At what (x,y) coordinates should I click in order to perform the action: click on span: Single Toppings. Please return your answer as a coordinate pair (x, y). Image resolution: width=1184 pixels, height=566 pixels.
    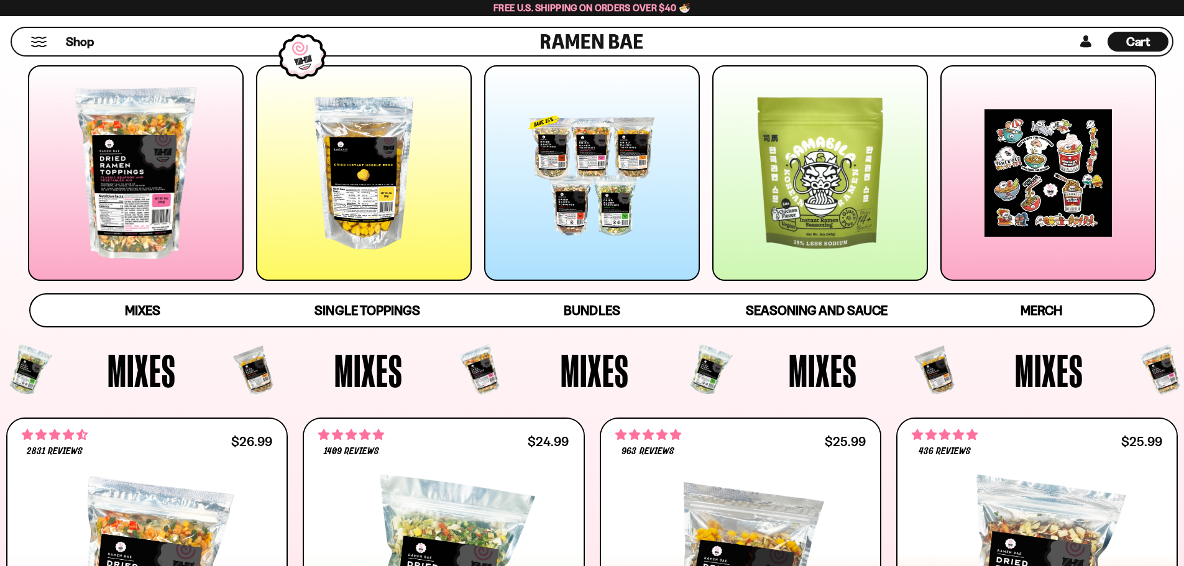
    Looking at the image, I should click on (367, 310).